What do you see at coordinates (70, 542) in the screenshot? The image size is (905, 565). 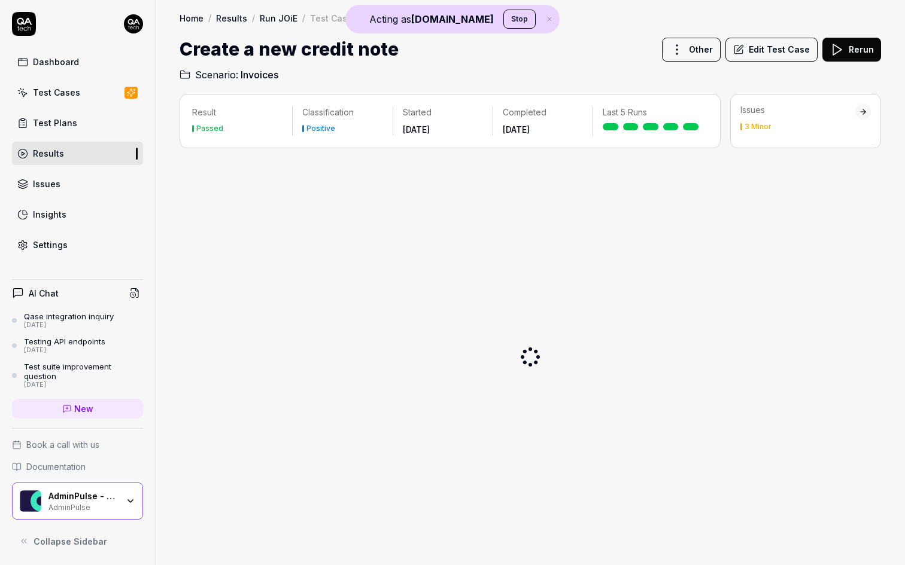 I see `span: Collapse Sidebar` at bounding box center [70, 542].